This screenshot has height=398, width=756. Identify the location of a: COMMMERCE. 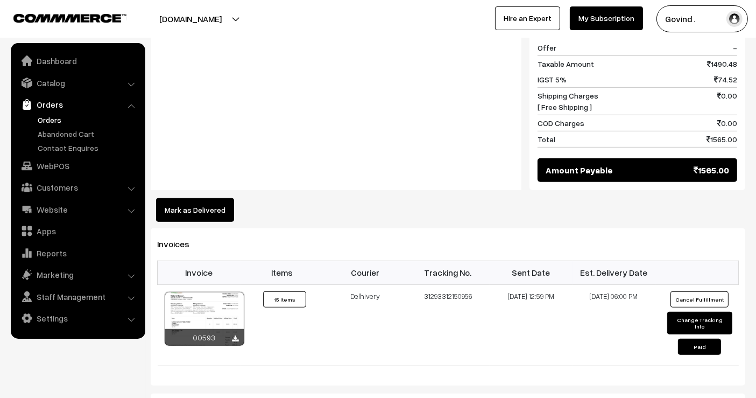
(60, 17).